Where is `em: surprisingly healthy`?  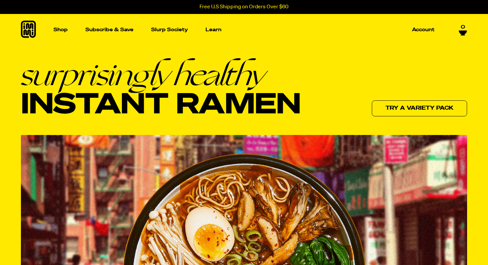 em: surprisingly healthy is located at coordinates (161, 74).